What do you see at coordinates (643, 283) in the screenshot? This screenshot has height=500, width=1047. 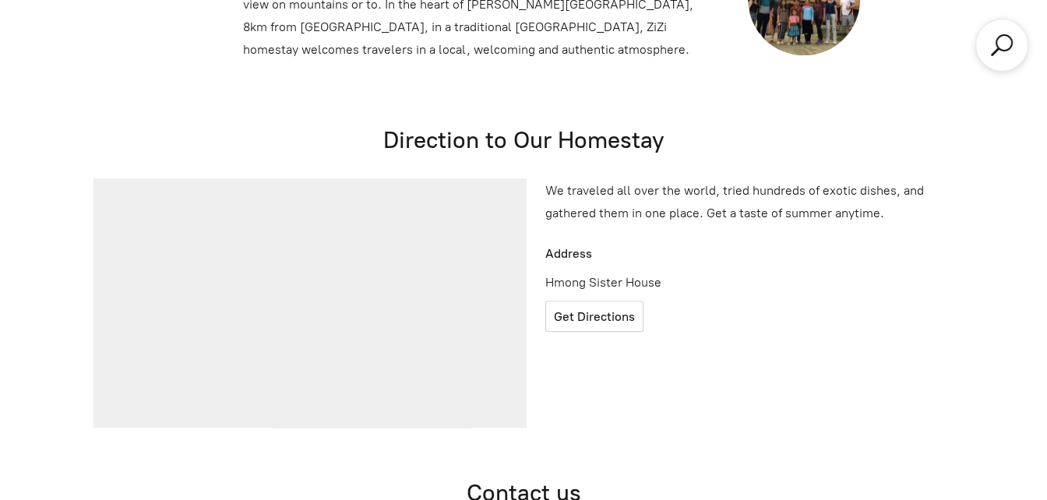 I see `p: Hmong Sister House` at bounding box center [643, 283].